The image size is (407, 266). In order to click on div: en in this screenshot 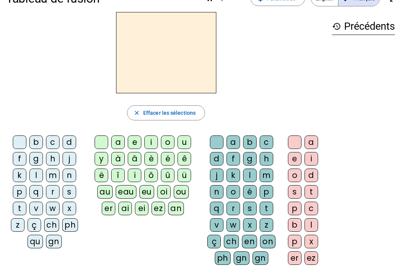, I will do `click(249, 242)`.